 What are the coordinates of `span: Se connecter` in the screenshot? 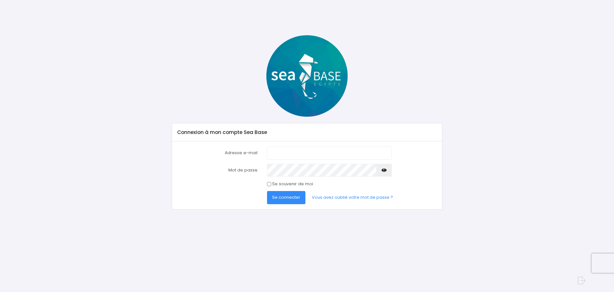 It's located at (286, 197).